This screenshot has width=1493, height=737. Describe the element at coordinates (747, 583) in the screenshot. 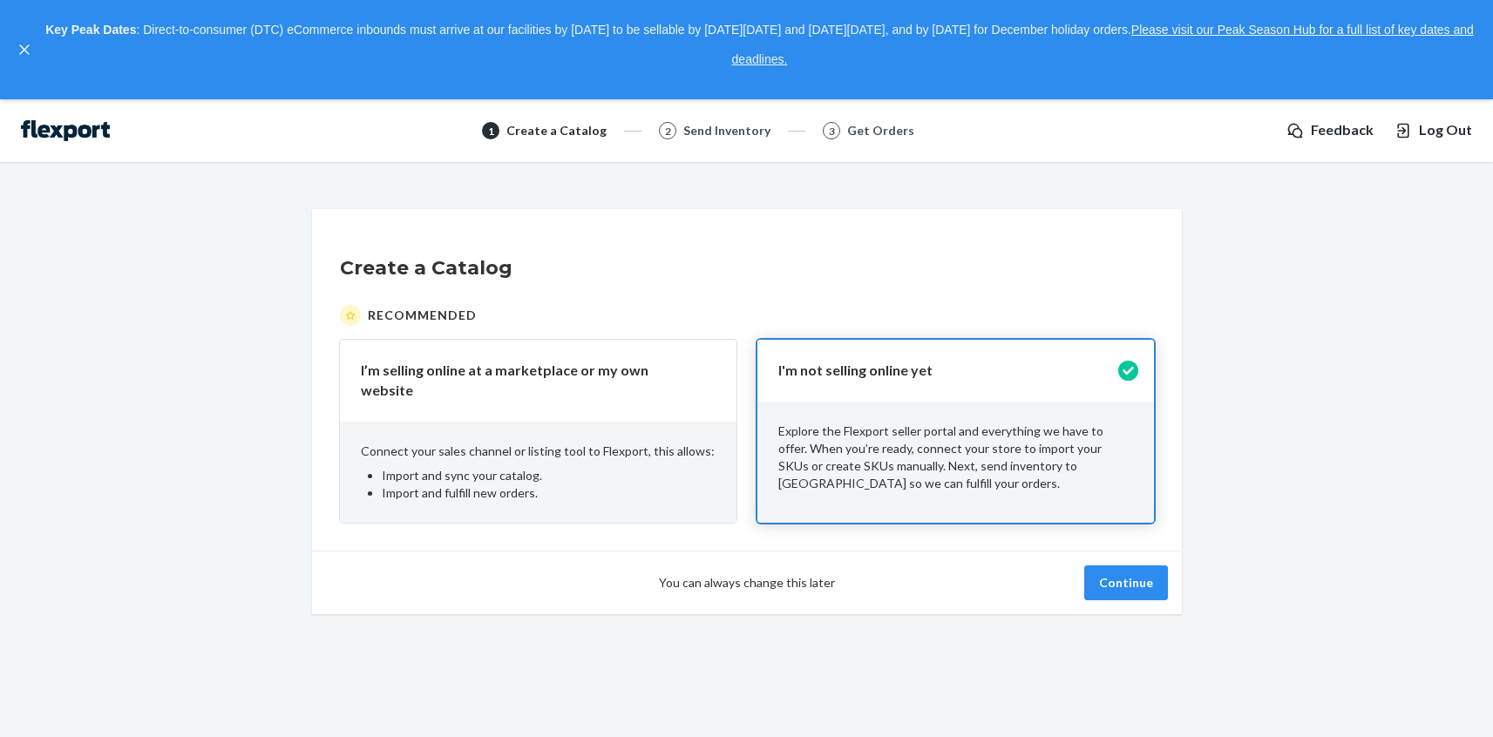

I see `span: You can always change this later` at that location.